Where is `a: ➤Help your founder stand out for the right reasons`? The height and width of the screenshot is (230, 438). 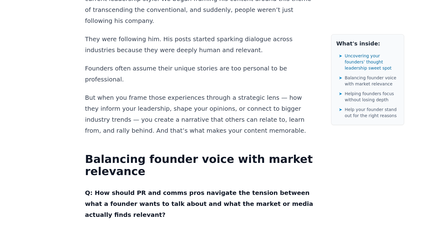
a: ➤Help your founder stand out for the right reasons is located at coordinates (369, 112).